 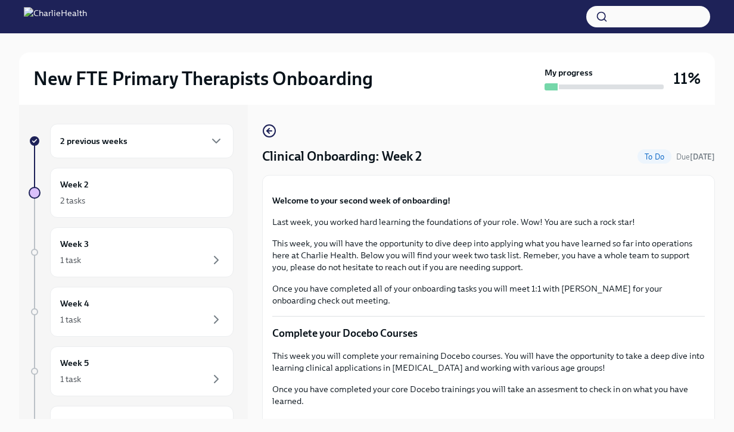 What do you see at coordinates (142, 141) in the screenshot?
I see `div: 2 previous weeks` at bounding box center [142, 141].